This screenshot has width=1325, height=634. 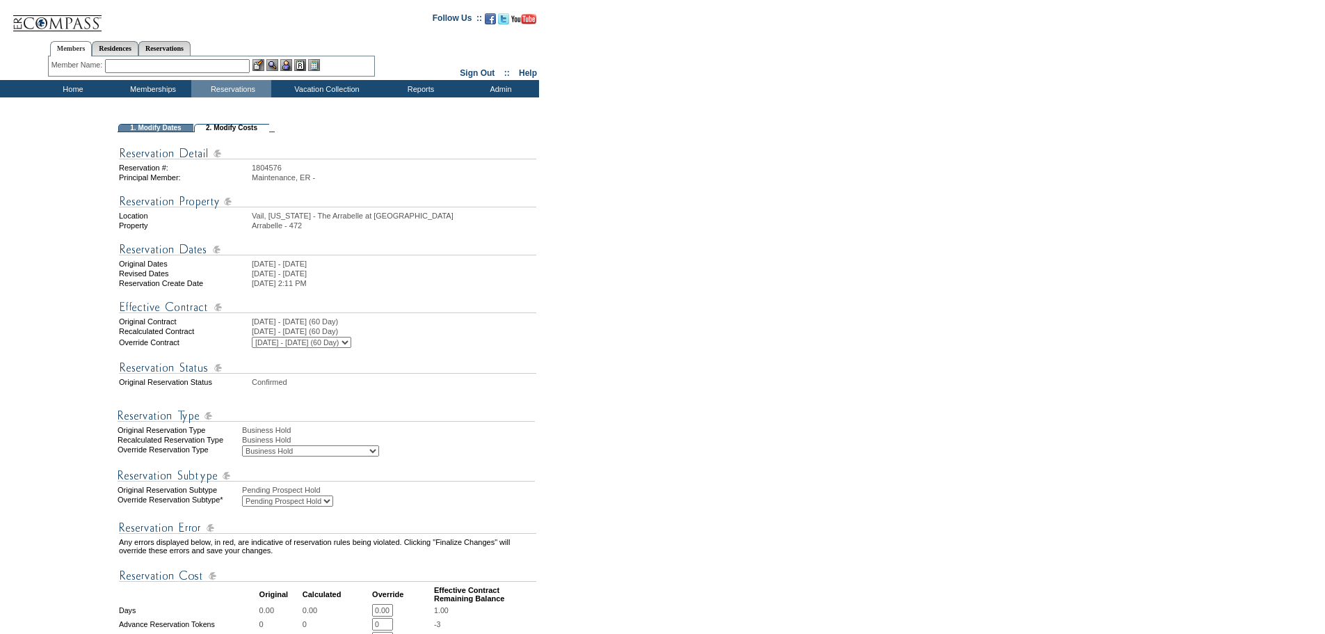 What do you see at coordinates (328, 307) in the screenshot?
I see `img: Effective Contract` at bounding box center [328, 307].